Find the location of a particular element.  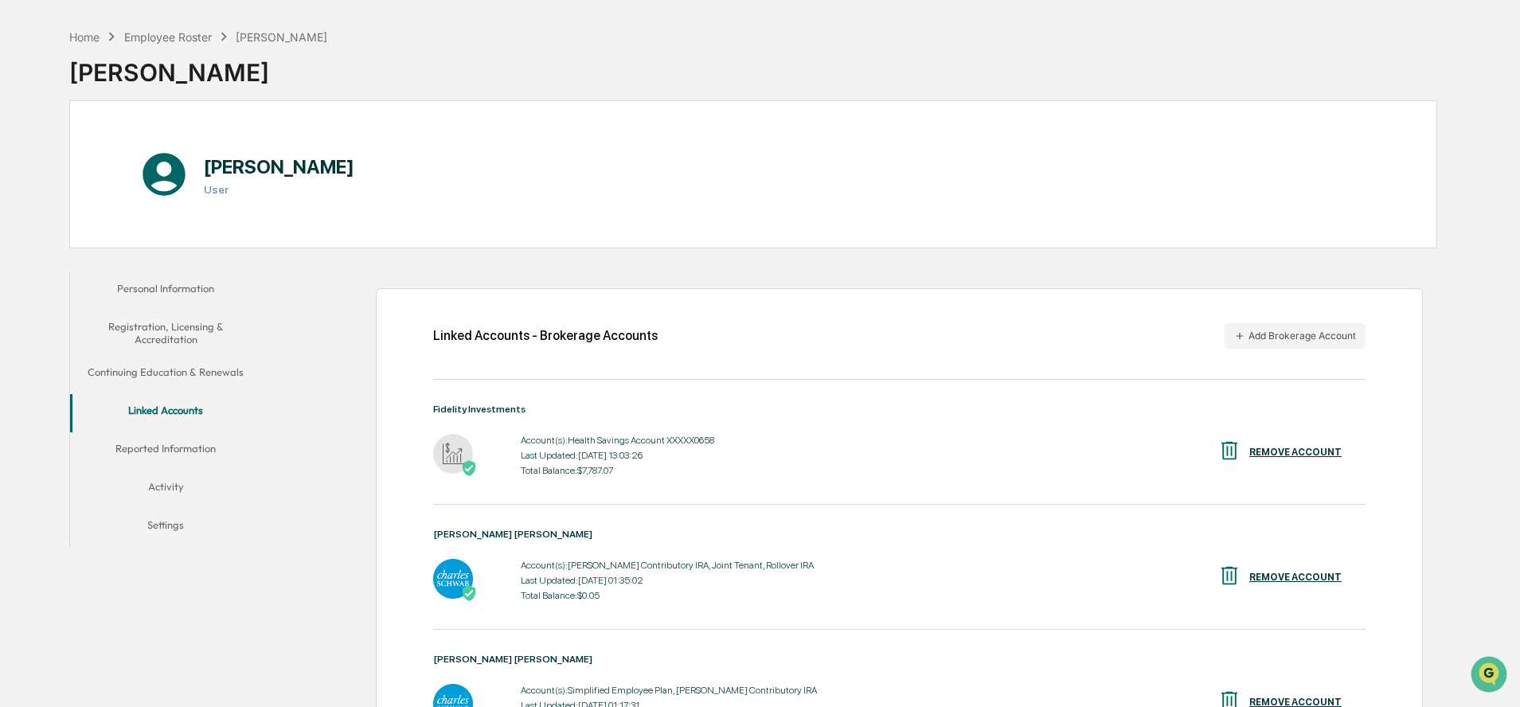

button: Linked Accounts is located at coordinates (166, 413).